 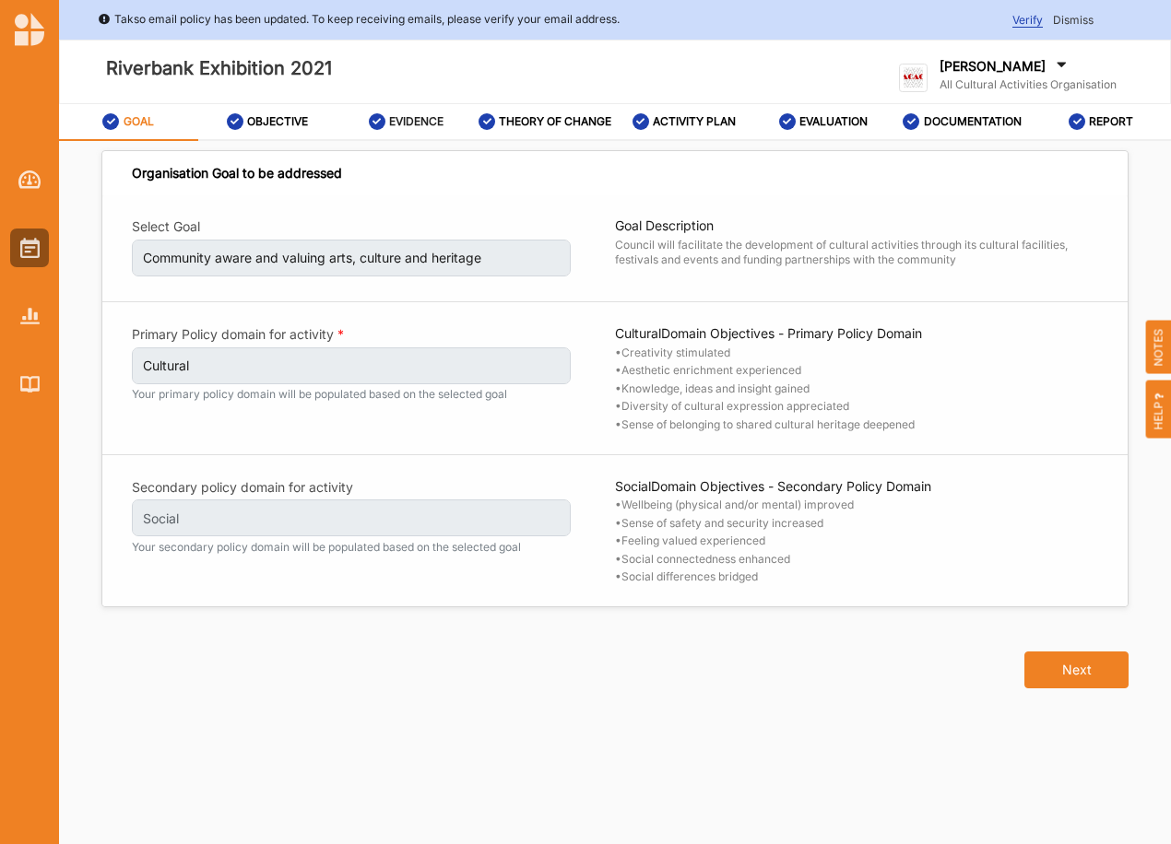 I want to click on label: DOCUMENTATION, so click(x=972, y=122).